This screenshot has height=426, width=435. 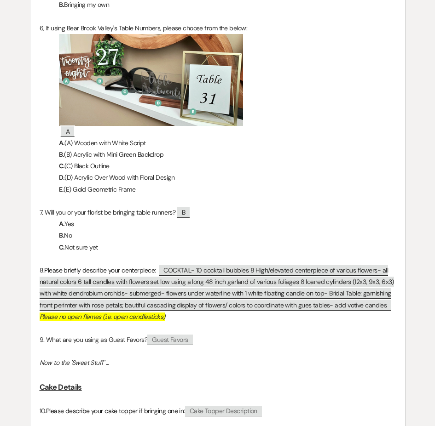 What do you see at coordinates (217, 288) in the screenshot?
I see `span: COCKTAIL- 10 cocktail bubbles 8 High/elevated centerpiece of various flowers- all natural colors ...` at bounding box center [217, 288].